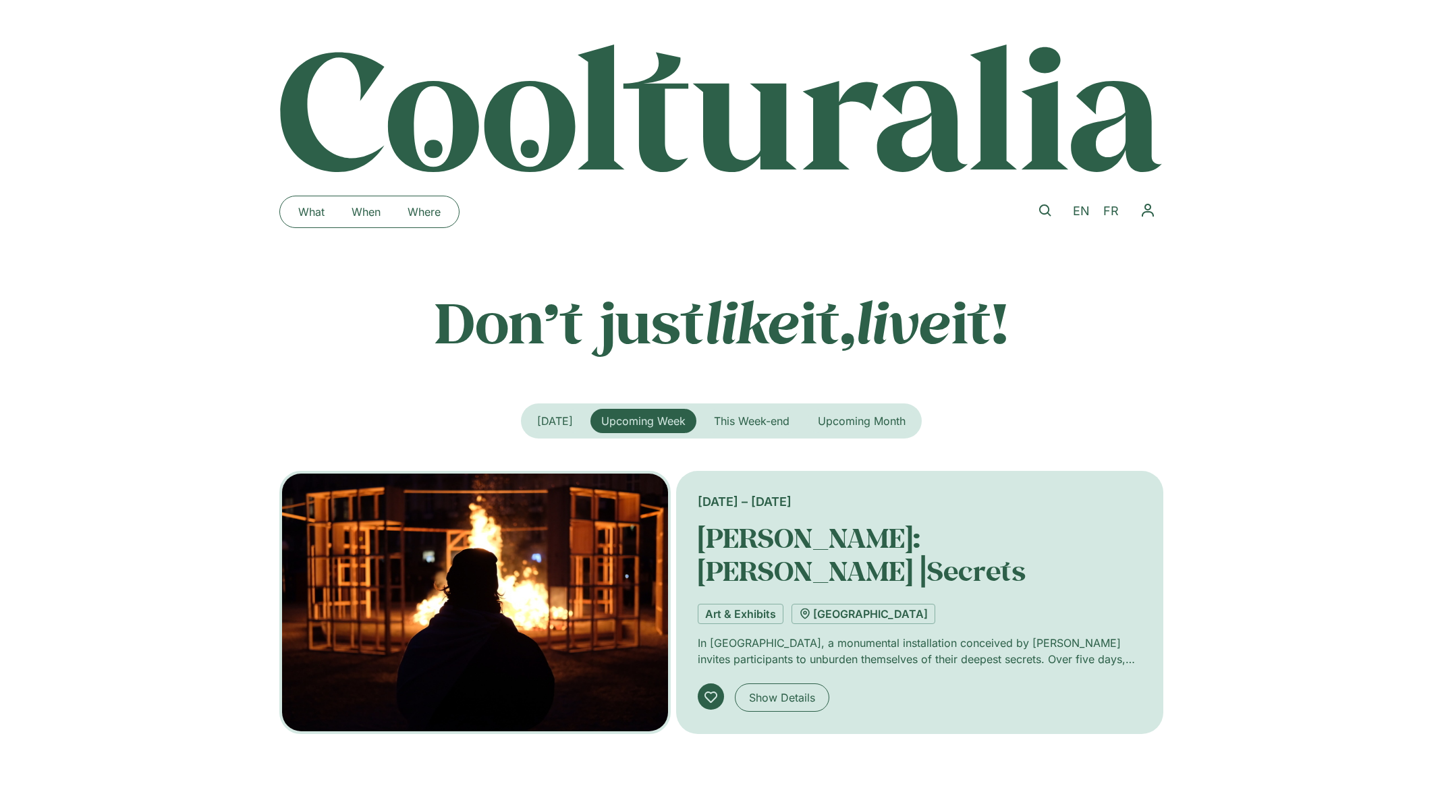 This screenshot has width=1442, height=792. Describe the element at coordinates (721, 322) in the screenshot. I see `p: Don’t just it, it!` at that location.